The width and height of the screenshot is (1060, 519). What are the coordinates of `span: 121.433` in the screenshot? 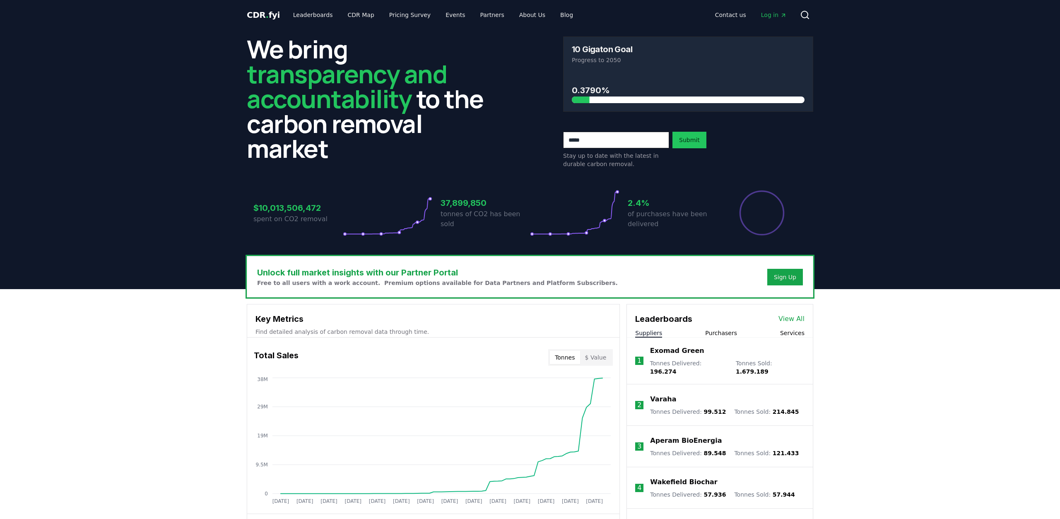 It's located at (786, 453).